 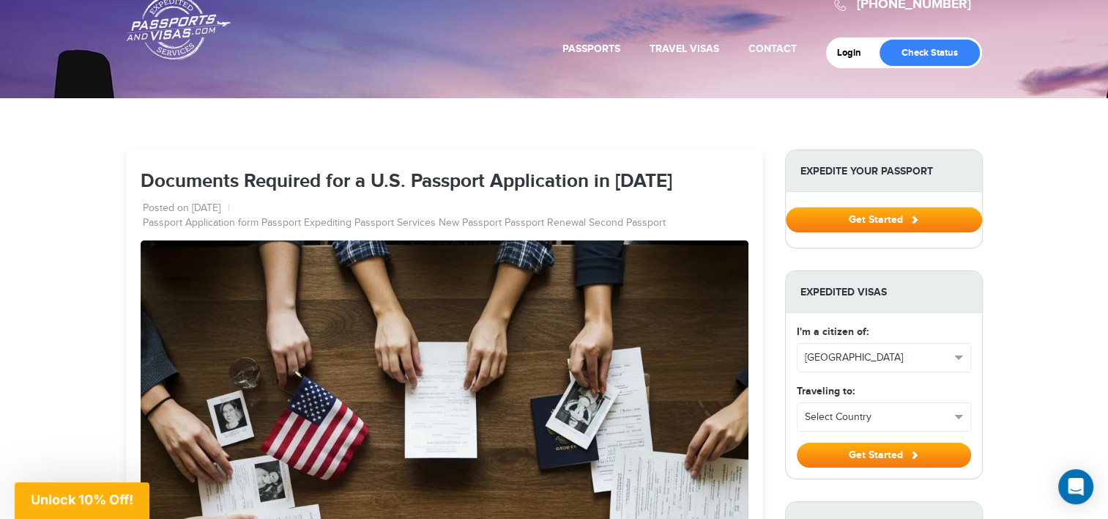 What do you see at coordinates (82, 499) in the screenshot?
I see `span: Unlock 10% Off!` at bounding box center [82, 499].